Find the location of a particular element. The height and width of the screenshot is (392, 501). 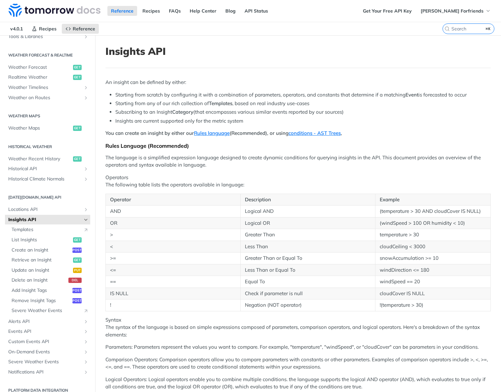

button: Show subpages for Tools & Libraries is located at coordinates (86, 37).